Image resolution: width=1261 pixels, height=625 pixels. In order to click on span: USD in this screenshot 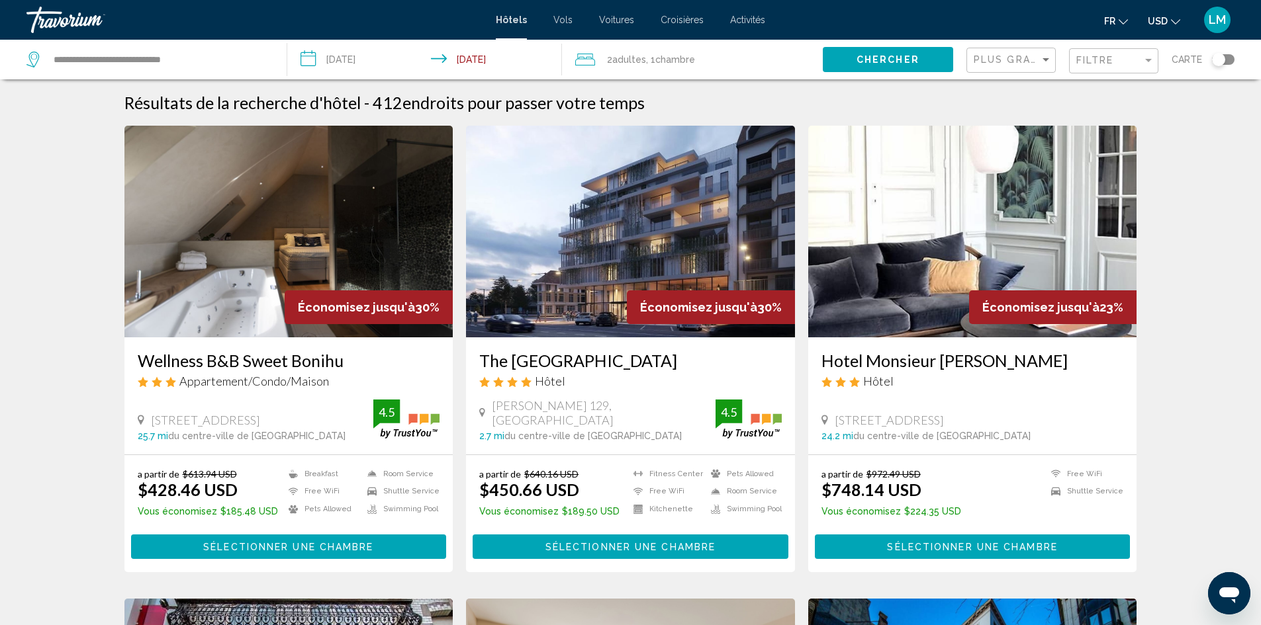, I will do `click(1158, 21)`.